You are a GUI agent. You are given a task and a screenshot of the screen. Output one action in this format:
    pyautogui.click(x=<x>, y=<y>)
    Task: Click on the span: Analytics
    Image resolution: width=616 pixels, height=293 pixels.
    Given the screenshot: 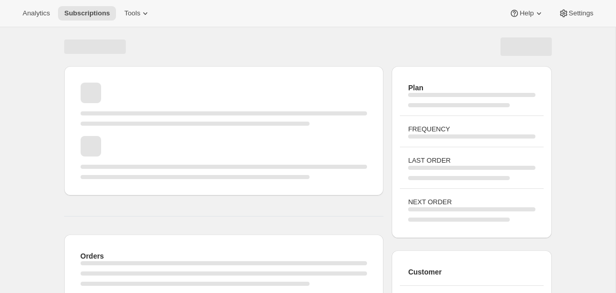 What is the action you would take?
    pyautogui.click(x=36, y=13)
    